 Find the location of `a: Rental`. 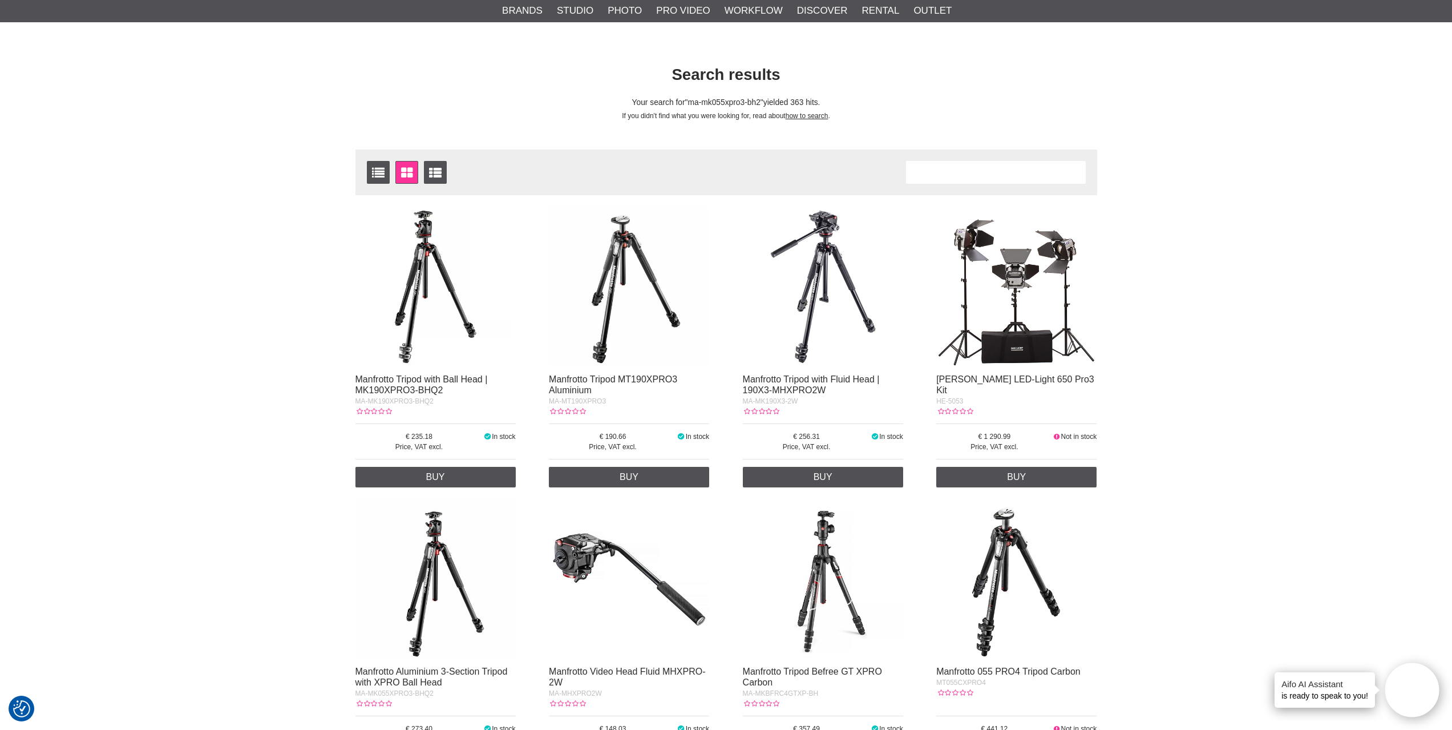

a: Rental is located at coordinates (881, 11).